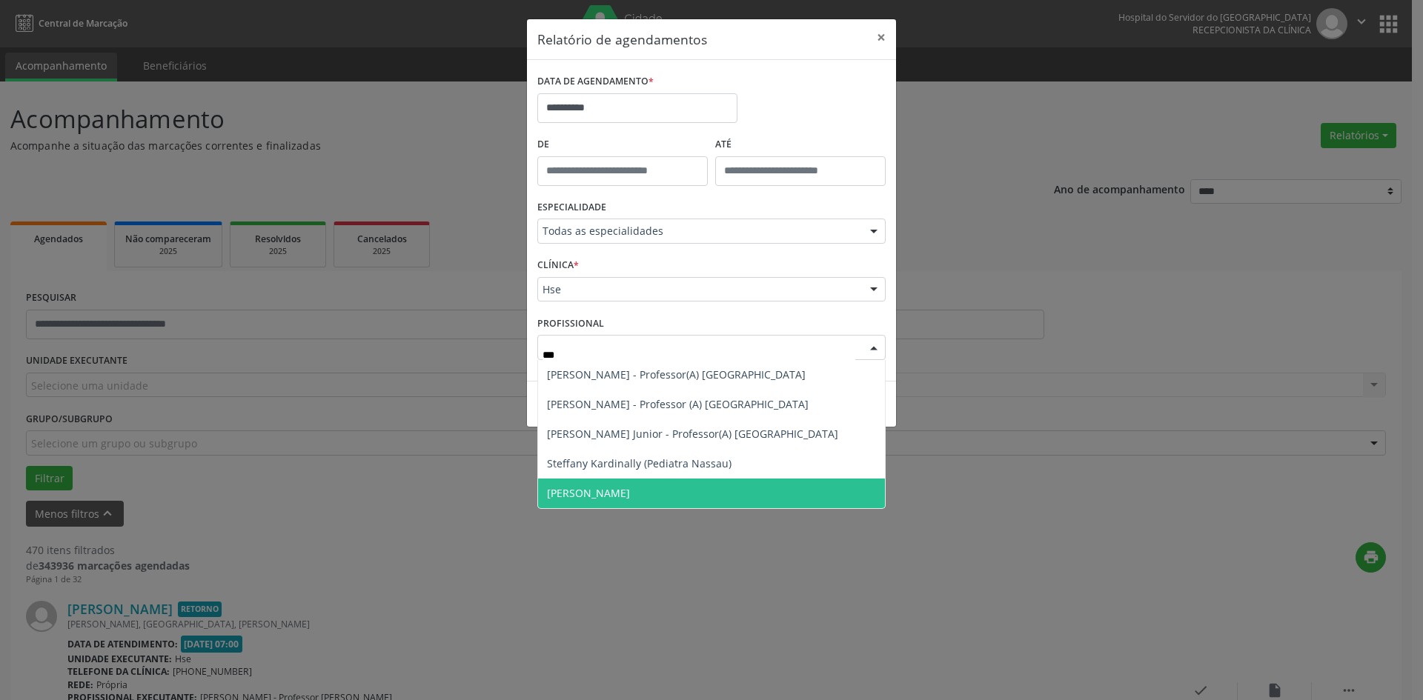 This screenshot has height=700, width=1423. Describe the element at coordinates (571, 323) in the screenshot. I see `label: PROFISSIONAL` at that location.